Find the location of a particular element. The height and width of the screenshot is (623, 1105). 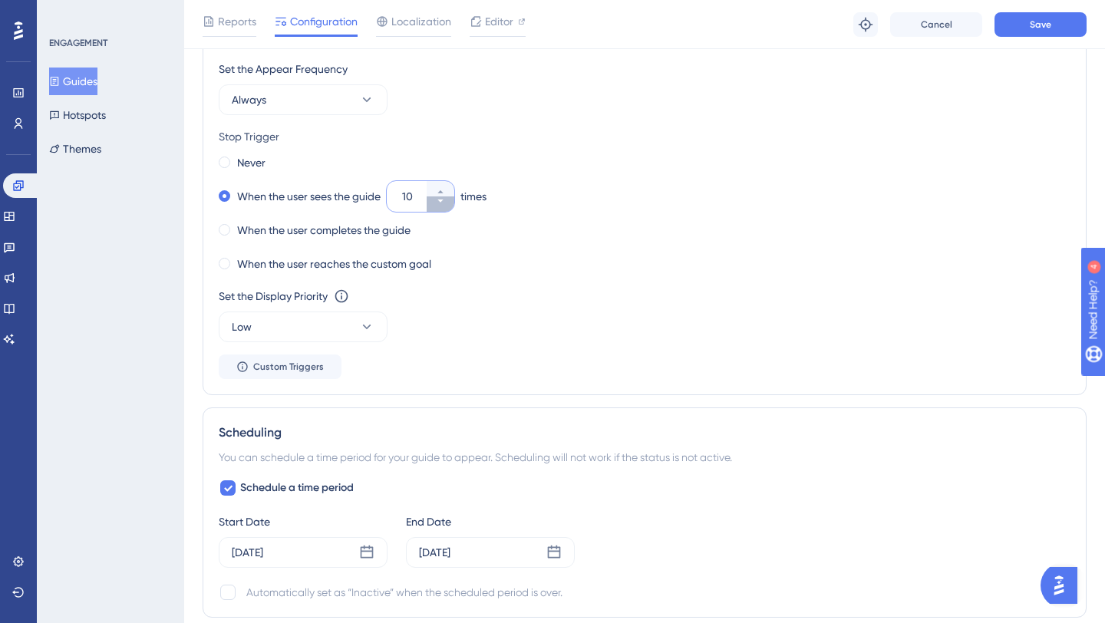

img: launcher-image-alternative-text is located at coordinates (18, 23).